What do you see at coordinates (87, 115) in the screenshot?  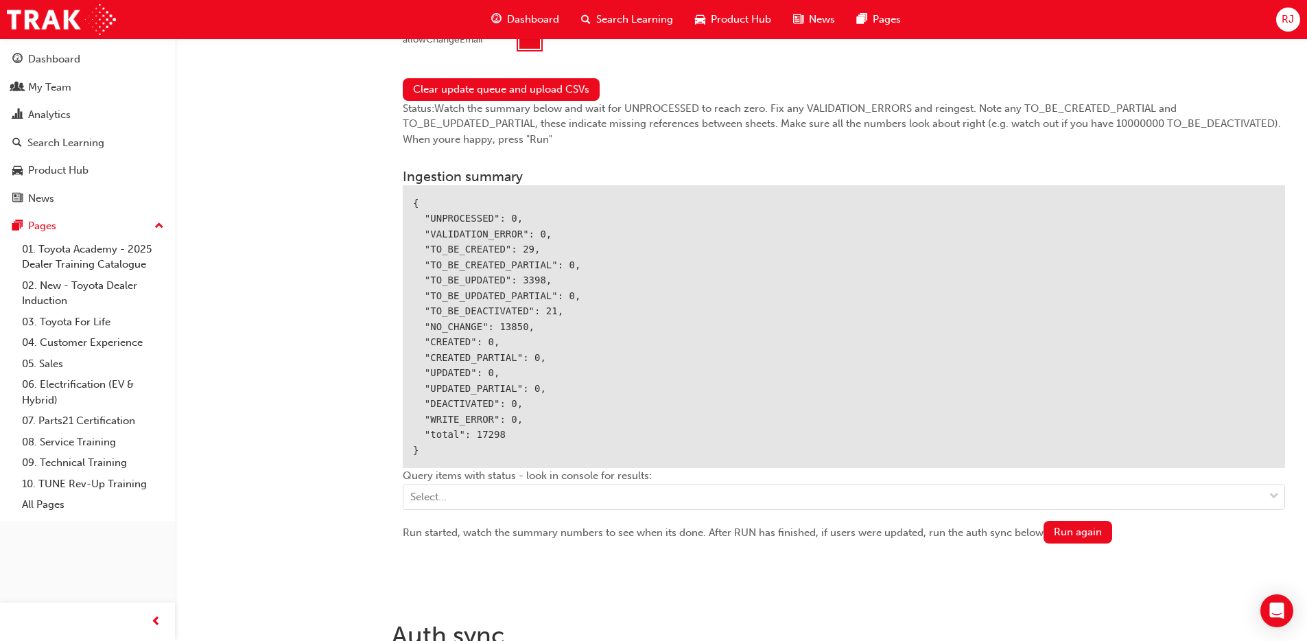 I see `a: Analytics` at bounding box center [87, 115].